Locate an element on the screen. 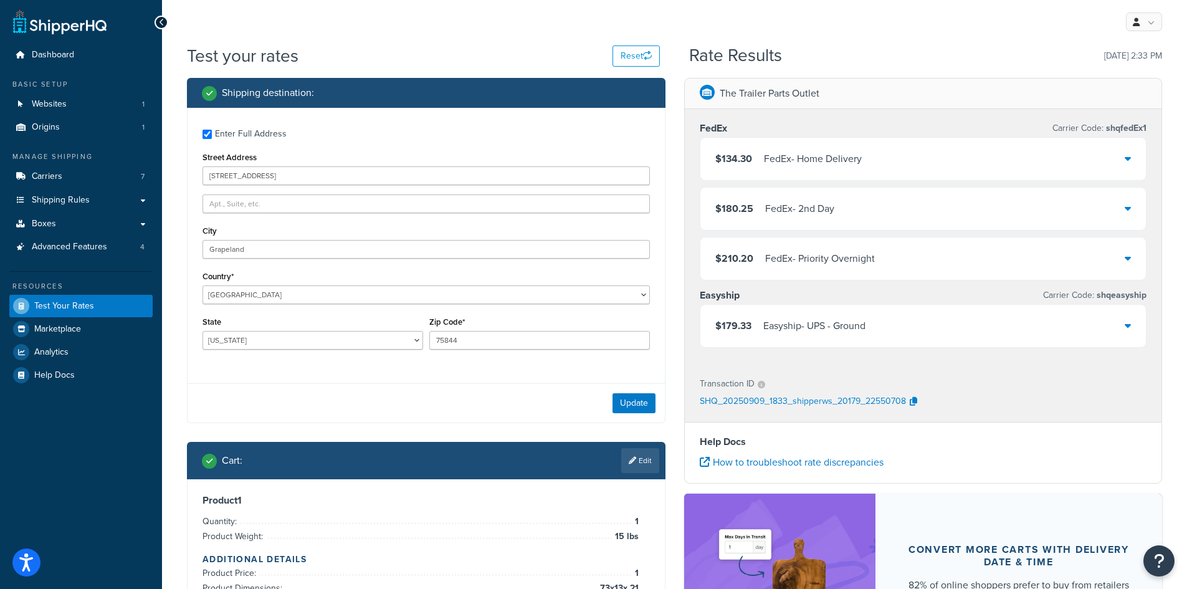 The width and height of the screenshot is (1187, 589). button: Update is located at coordinates (634, 403).